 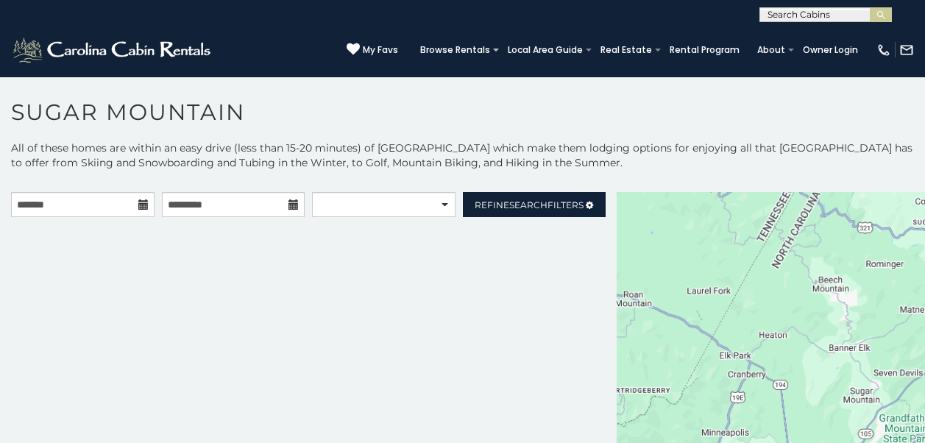 I want to click on a: Browse Rentals, so click(x=455, y=50).